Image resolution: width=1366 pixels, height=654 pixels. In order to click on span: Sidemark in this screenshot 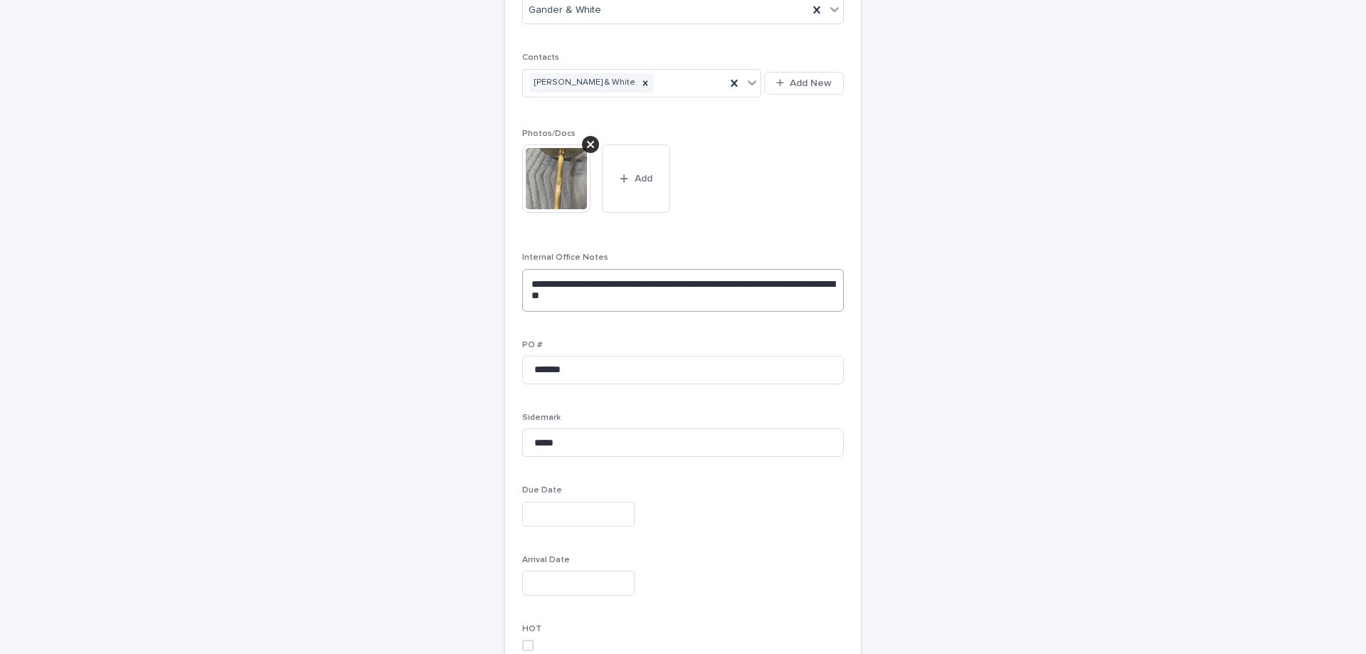, I will do `click(541, 418)`.